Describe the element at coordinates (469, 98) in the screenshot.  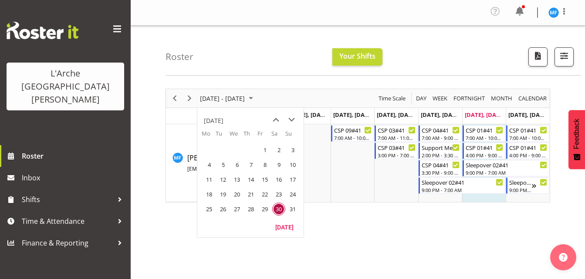
I see `button: Fortnight` at that location.